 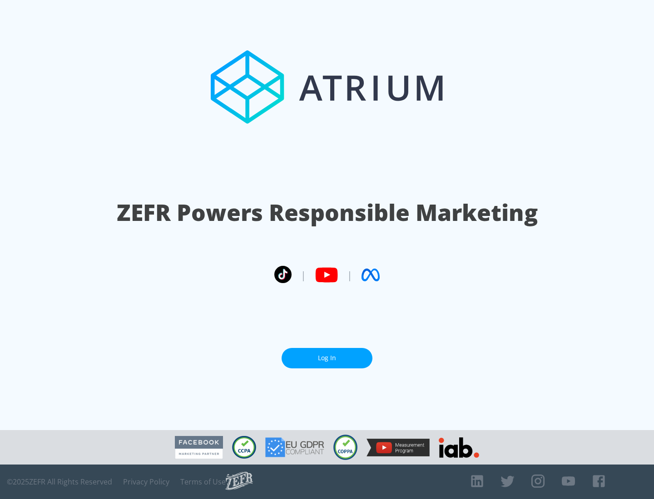 What do you see at coordinates (345, 448) in the screenshot?
I see `img: COPPA Compliant` at bounding box center [345, 448].